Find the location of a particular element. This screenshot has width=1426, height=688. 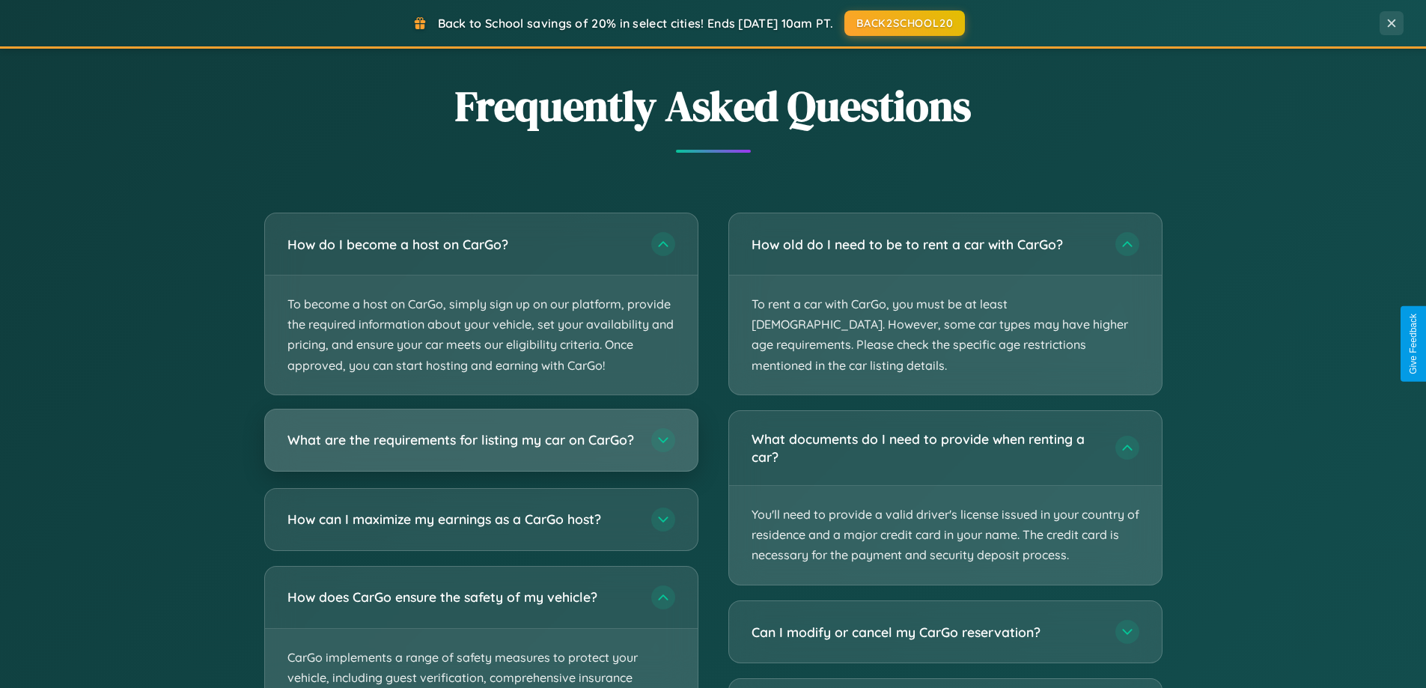

h3: How can I maximize my earnings as a CarGo host? is located at coordinates (462, 519).